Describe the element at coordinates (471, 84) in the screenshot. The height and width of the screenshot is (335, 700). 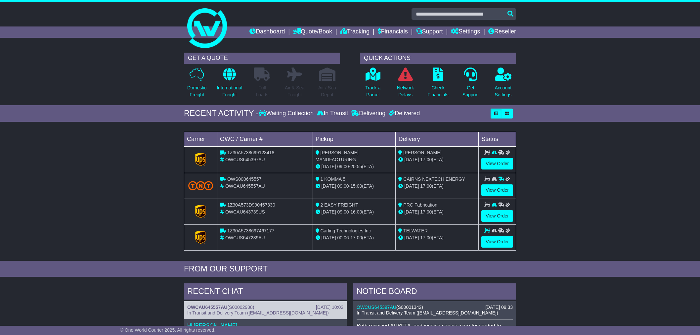
I see `a: GetSupport` at that location.